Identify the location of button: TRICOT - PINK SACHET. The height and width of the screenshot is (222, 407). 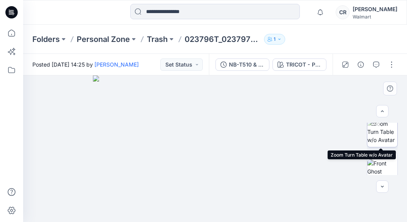
(299, 65).